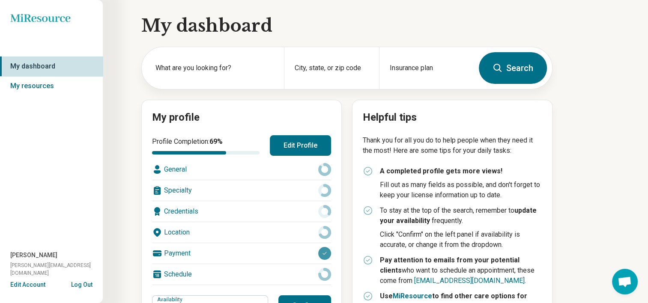 This screenshot has width=648, height=303. Describe the element at coordinates (461, 190) in the screenshot. I see `p: Fill out as many fields as possible, and don't forget to keep your license information up to date.` at that location.